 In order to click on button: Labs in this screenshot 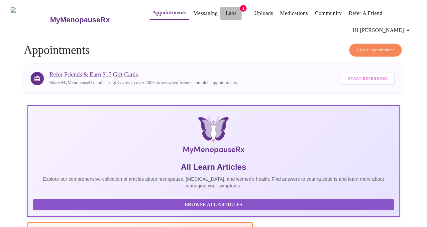, I will do `click(231, 13)`.